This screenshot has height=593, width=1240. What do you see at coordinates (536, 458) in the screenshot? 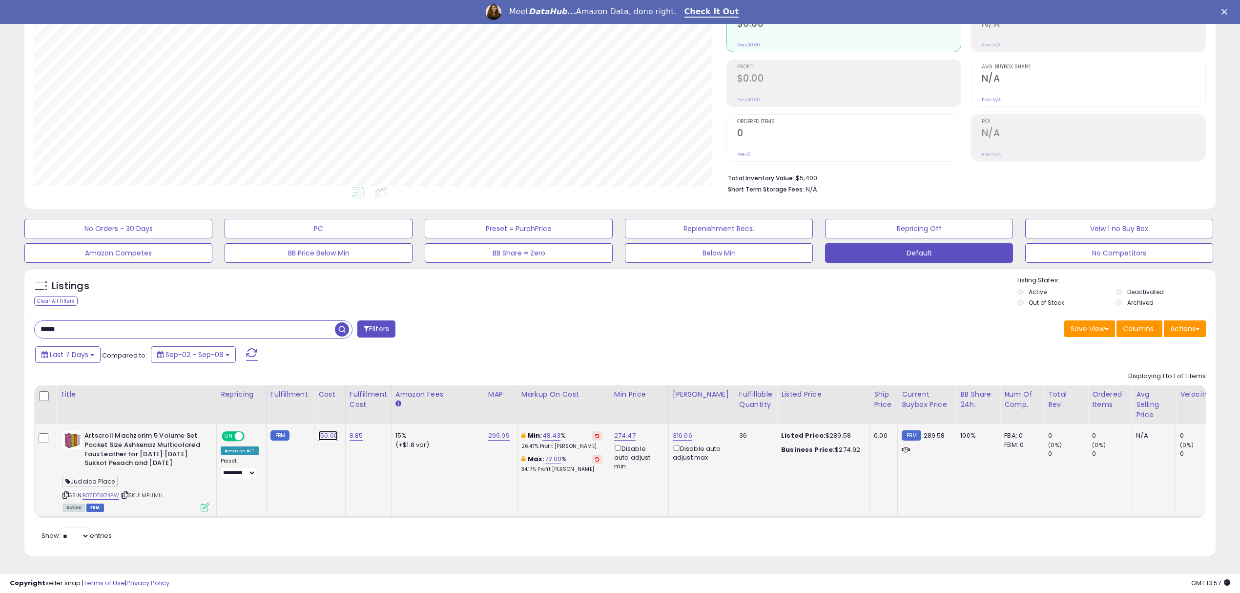
I see `b: Max:` at bounding box center [536, 458].